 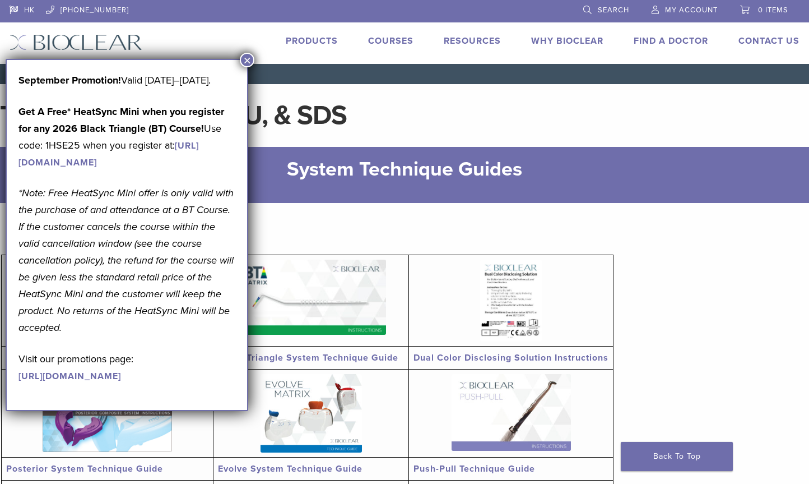 What do you see at coordinates (474, 469) in the screenshot?
I see `a: Push-Pull Technique Guide` at bounding box center [474, 469].